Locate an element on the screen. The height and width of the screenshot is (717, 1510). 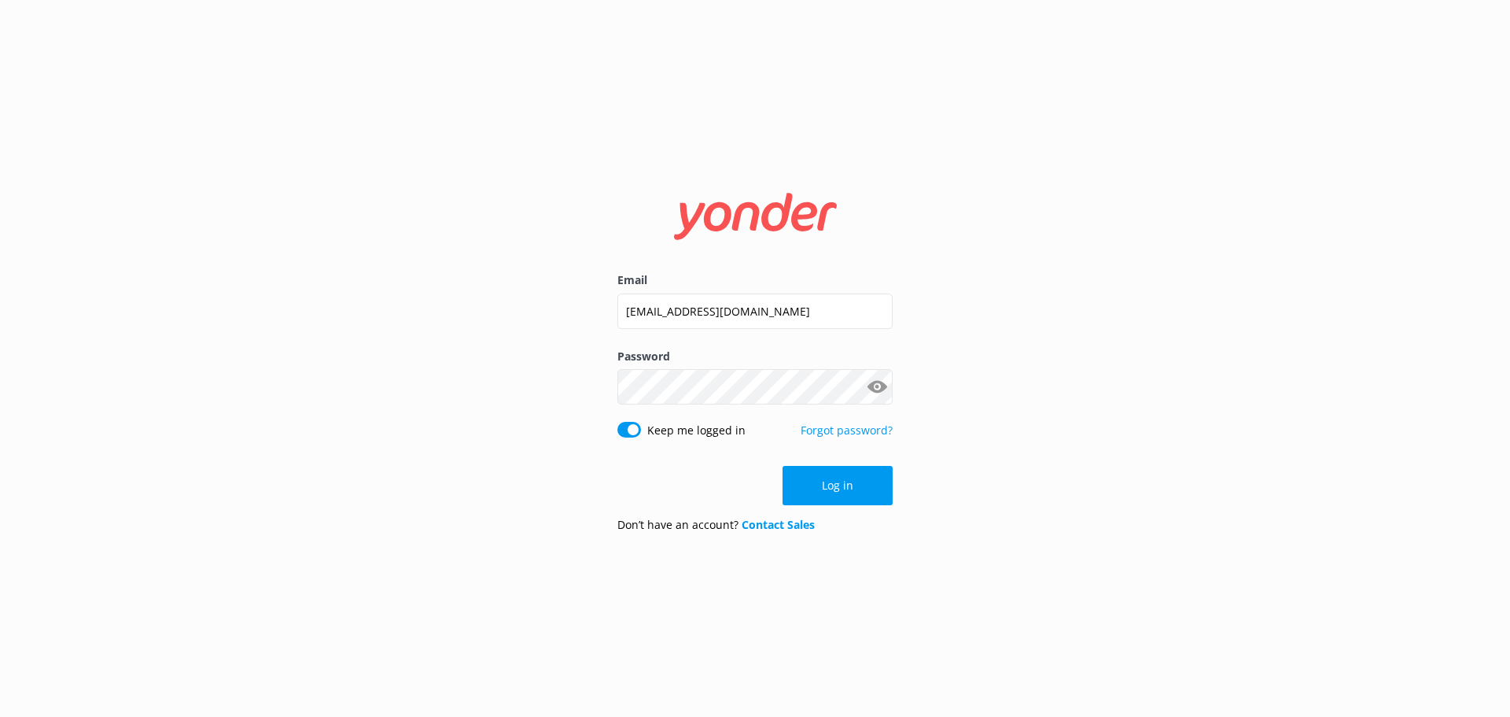
p: Don’t have an account? is located at coordinates (716, 525).